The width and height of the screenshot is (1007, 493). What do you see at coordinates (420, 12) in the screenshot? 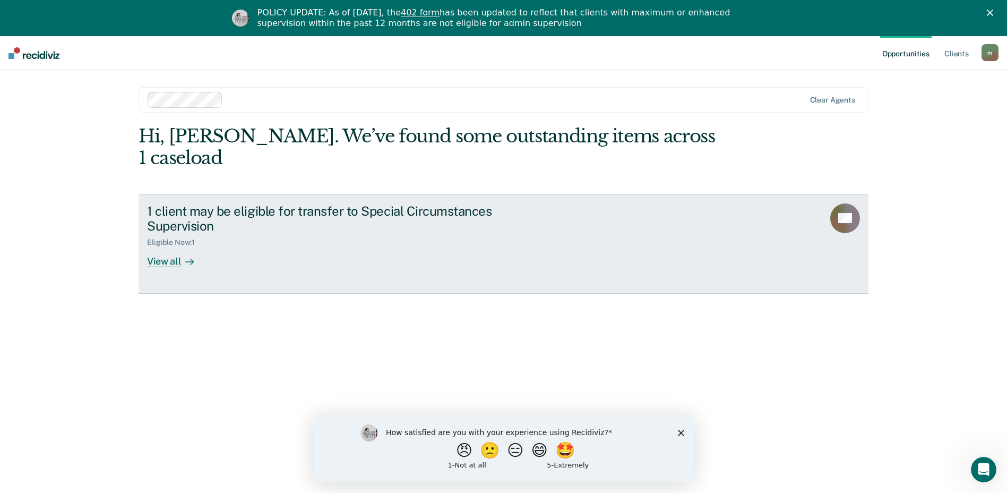
I see `a: 402 form` at bounding box center [420, 12].